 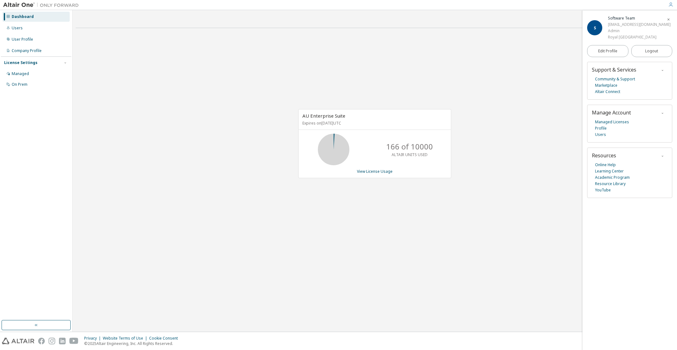 I want to click on a: YouTube, so click(x=603, y=190).